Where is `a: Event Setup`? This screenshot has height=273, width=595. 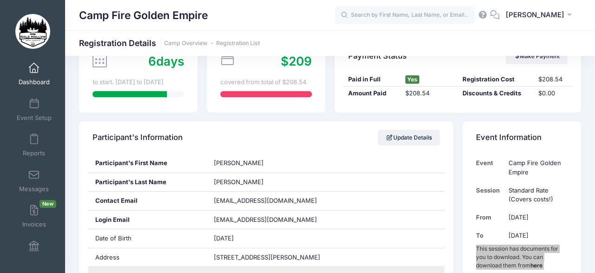
a: Event Setup is located at coordinates (34, 110).